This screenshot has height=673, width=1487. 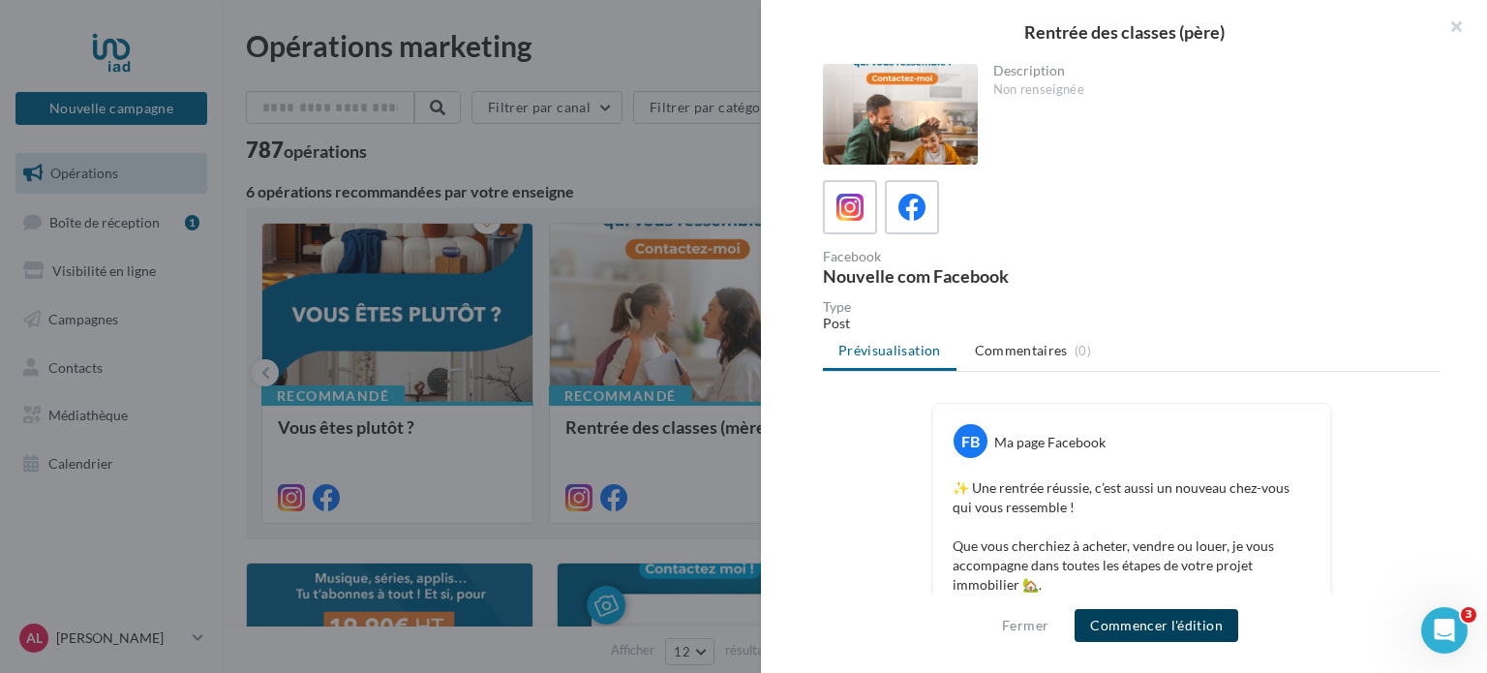 I want to click on div: Type, so click(x=1132, y=307).